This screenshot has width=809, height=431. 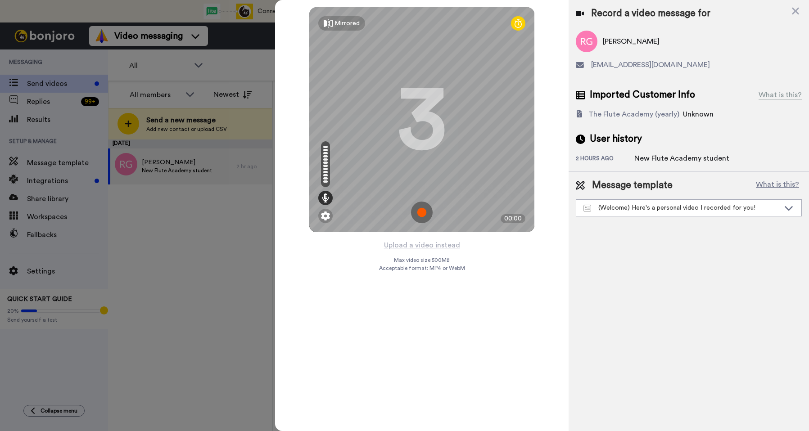 What do you see at coordinates (632, 185) in the screenshot?
I see `span: Message template` at bounding box center [632, 185].